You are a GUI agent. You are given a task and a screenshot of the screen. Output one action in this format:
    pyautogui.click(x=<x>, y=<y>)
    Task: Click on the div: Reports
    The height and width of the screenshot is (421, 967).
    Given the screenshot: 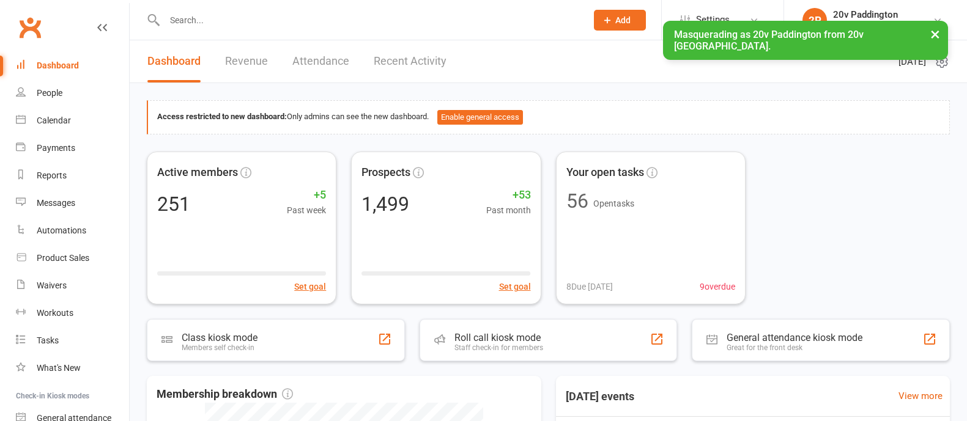 What is the action you would take?
    pyautogui.click(x=51, y=176)
    